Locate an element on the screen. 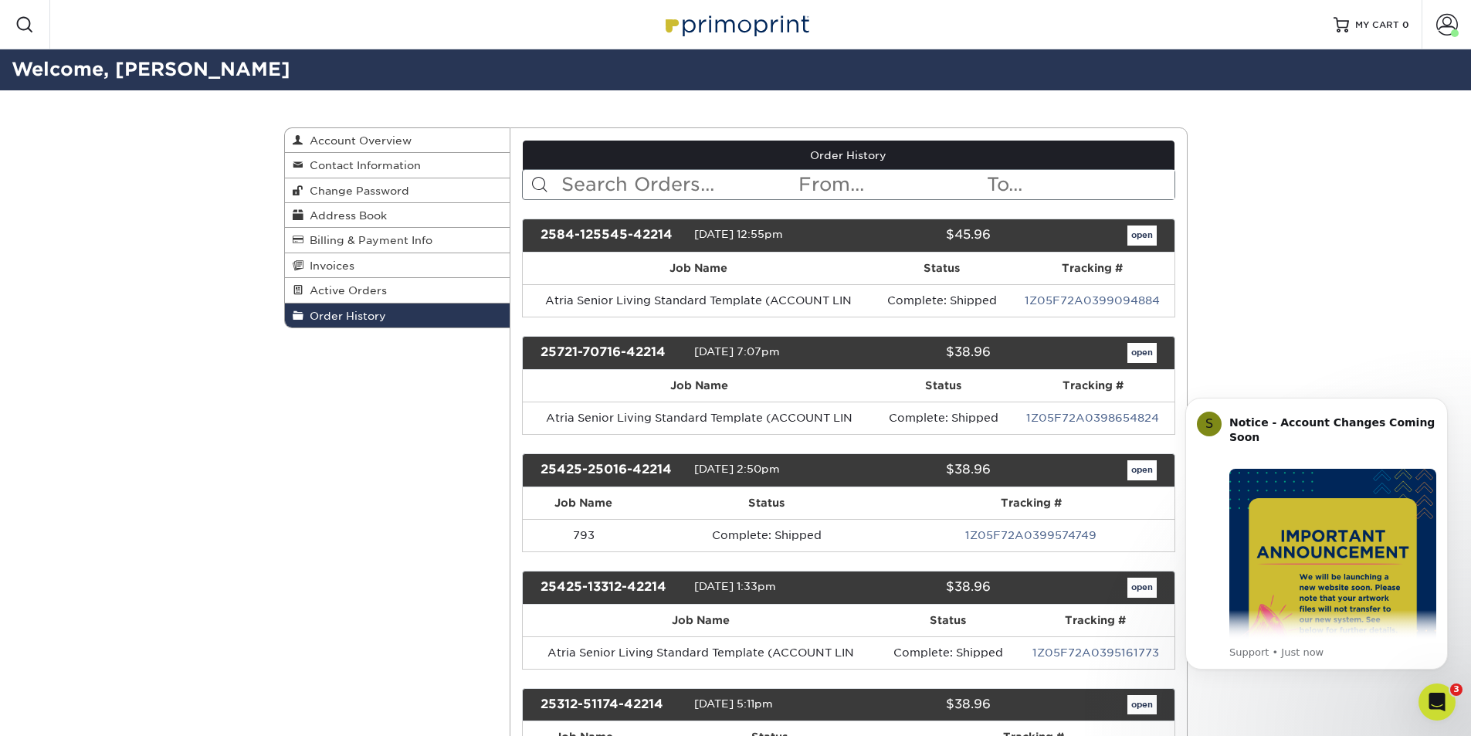  a: Contact Information is located at coordinates (398, 165).